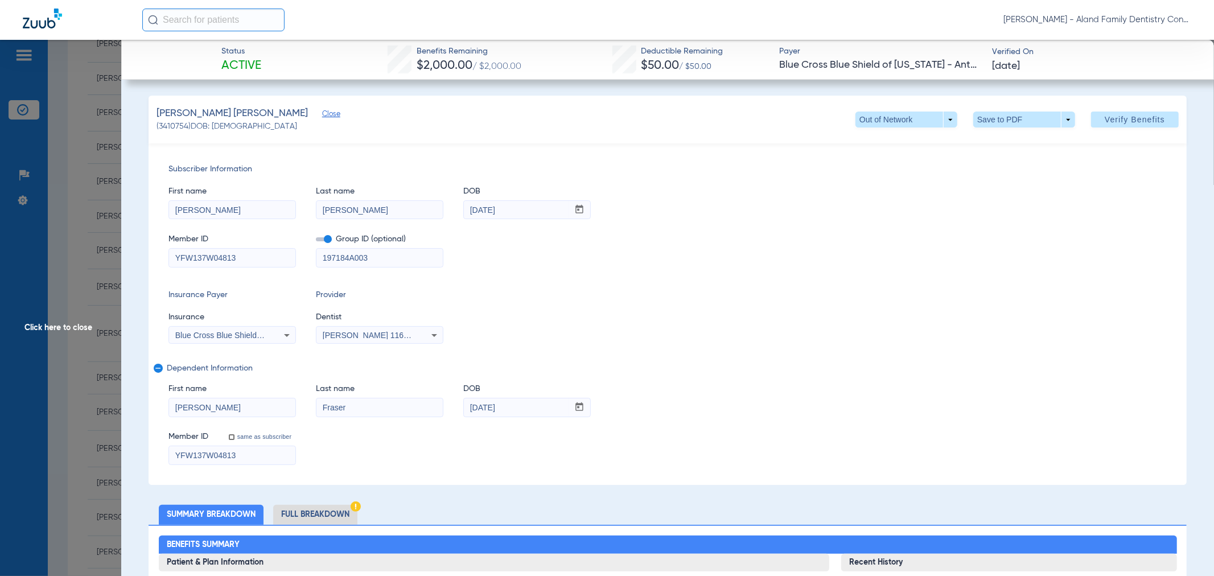 The height and width of the screenshot is (576, 1214). What do you see at coordinates (157, 371) in the screenshot?
I see `mat-icon: remove` at bounding box center [157, 371].